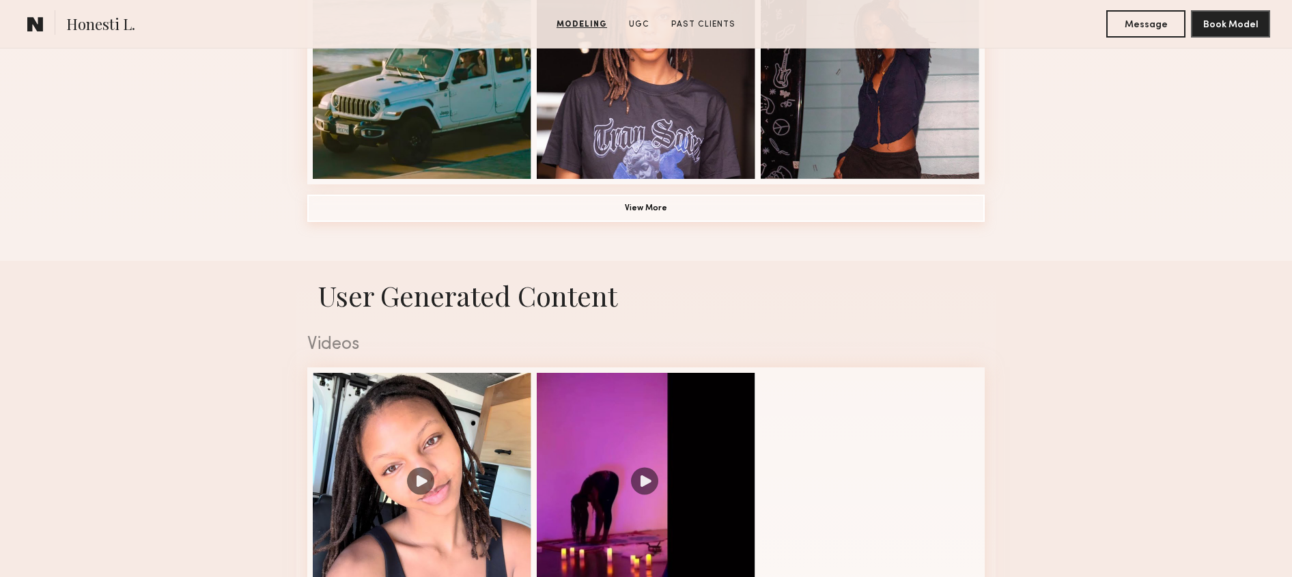  Describe the element at coordinates (1231, 23) in the screenshot. I see `a: Book Model` at that location.